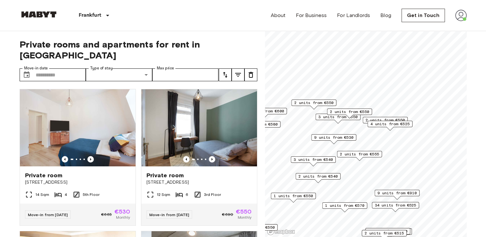 The height and width of the screenshot is (237, 486). I want to click on span: 1 units from €570, so click(344, 205).